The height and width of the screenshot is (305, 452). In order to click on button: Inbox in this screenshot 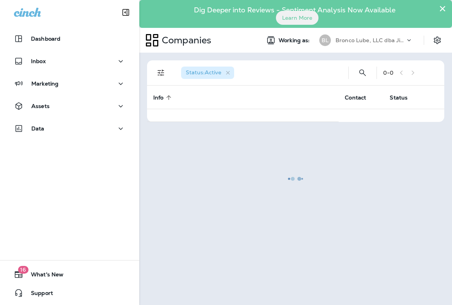, I will do `click(70, 61)`.